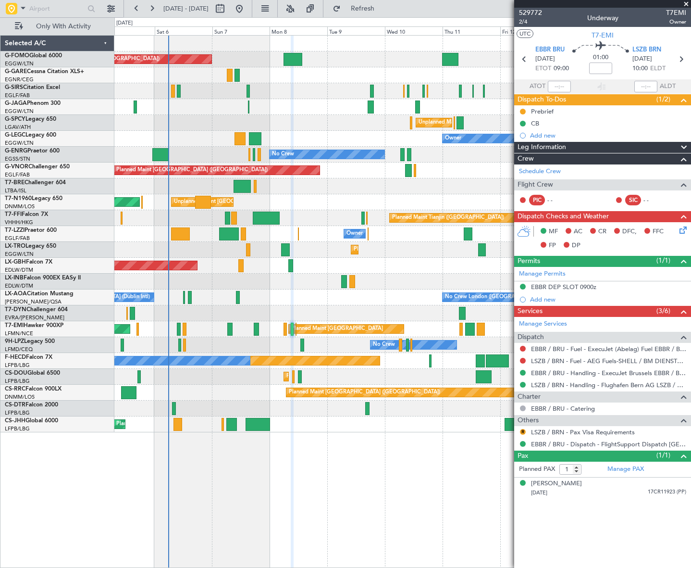 The height and width of the screenshot is (568, 691). Describe the element at coordinates (561, 69) in the screenshot. I see `span: 09:00` at that location.